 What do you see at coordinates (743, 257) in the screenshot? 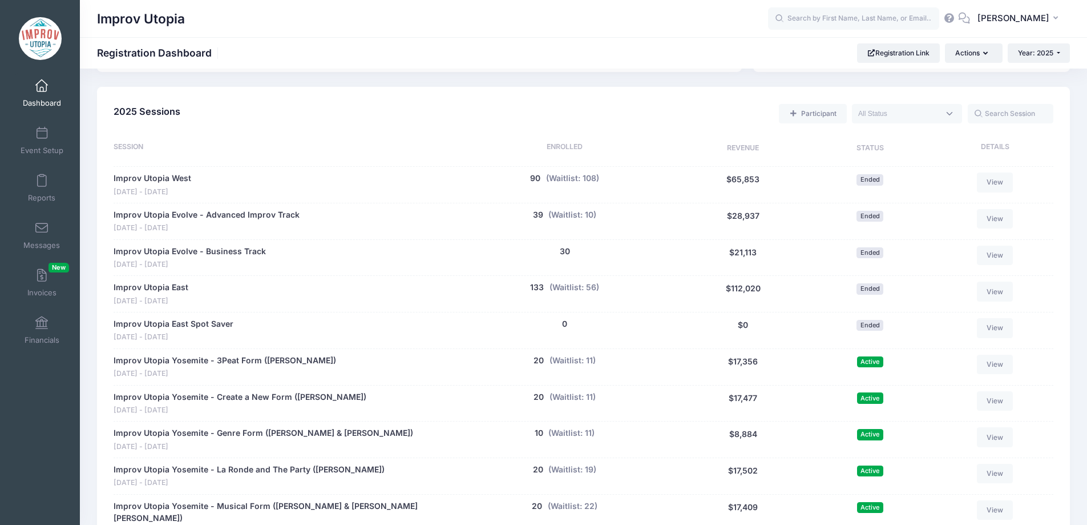
I see `div: $21,113` at bounding box center [743, 257].